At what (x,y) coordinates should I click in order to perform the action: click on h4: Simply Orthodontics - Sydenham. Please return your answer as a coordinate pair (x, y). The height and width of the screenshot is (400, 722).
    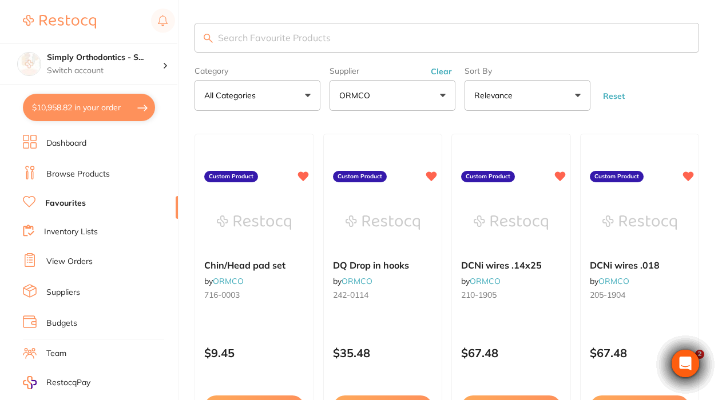
    Looking at the image, I should click on (105, 58).